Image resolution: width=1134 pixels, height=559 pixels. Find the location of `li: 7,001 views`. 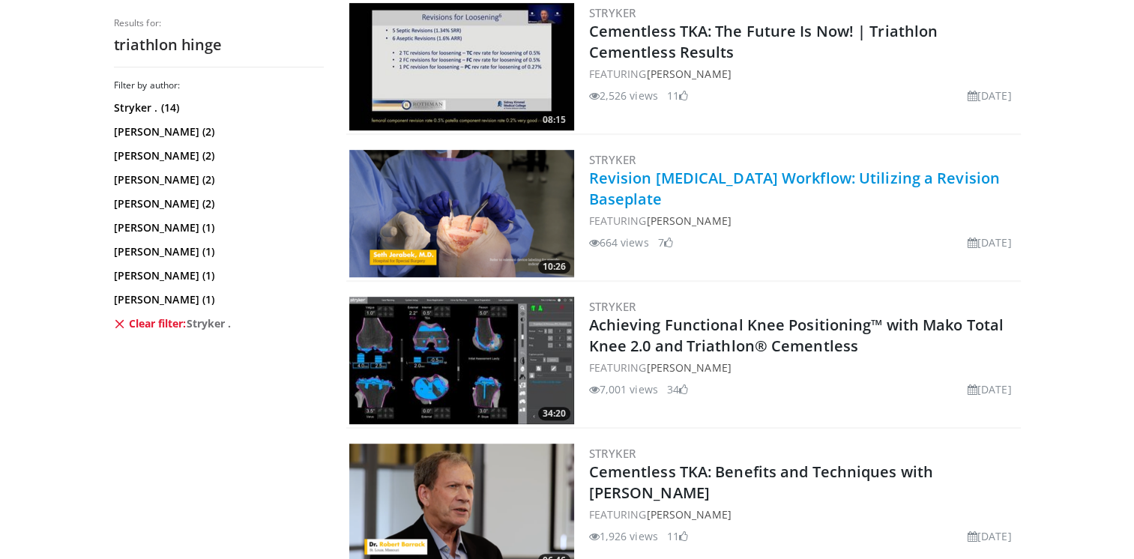

li: 7,001 views is located at coordinates (624, 389).